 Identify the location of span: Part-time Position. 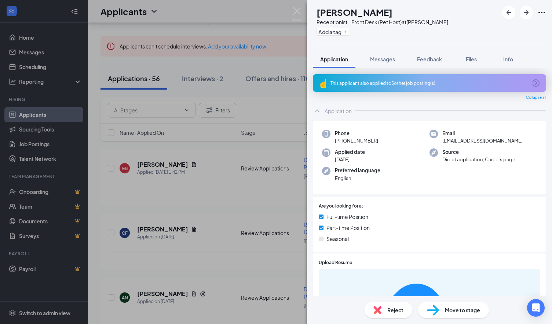
(348, 227).